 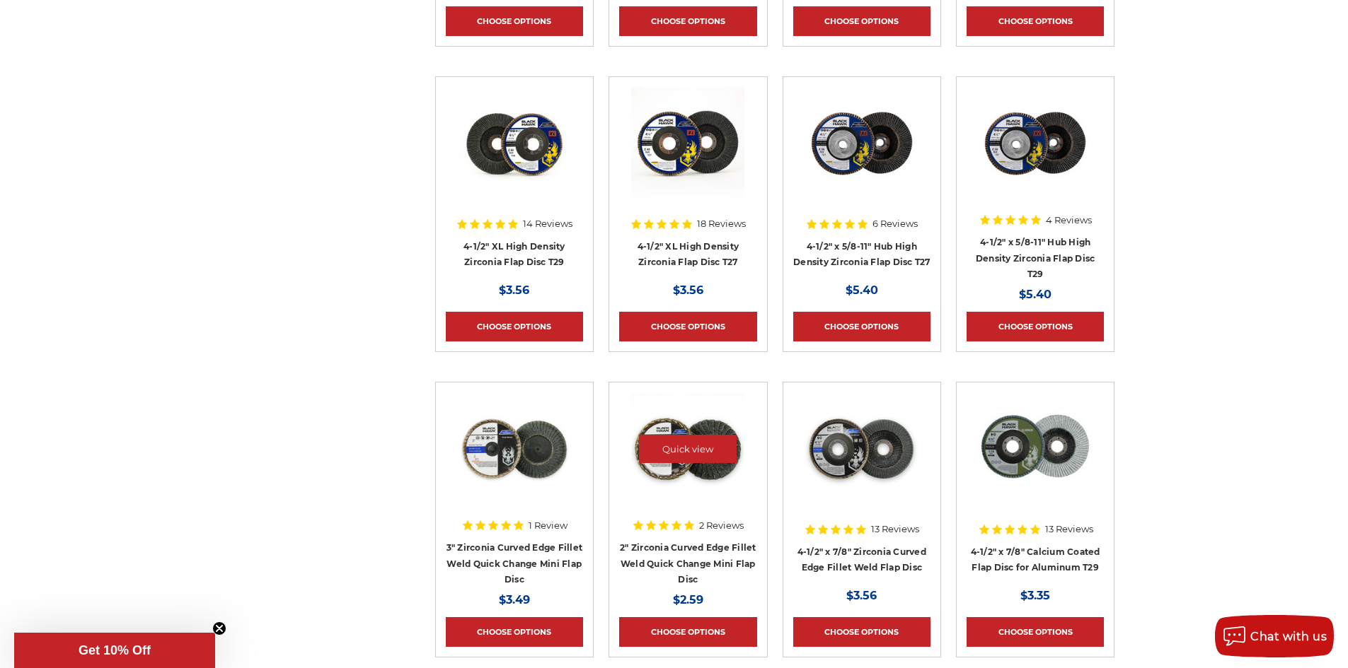 I want to click on a: 4-1/2" x 5/8-11" Hub High Density Zirconia Flap Disc T29, so click(x=1035, y=258).